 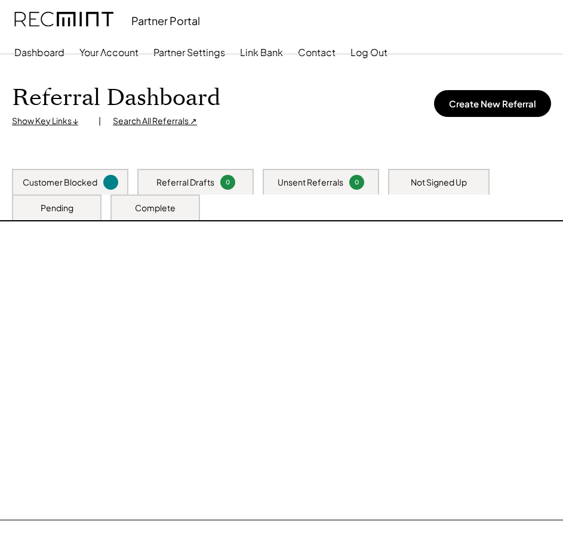 What do you see at coordinates (165, 20) in the screenshot?
I see `div: Partner Portal` at bounding box center [165, 20].